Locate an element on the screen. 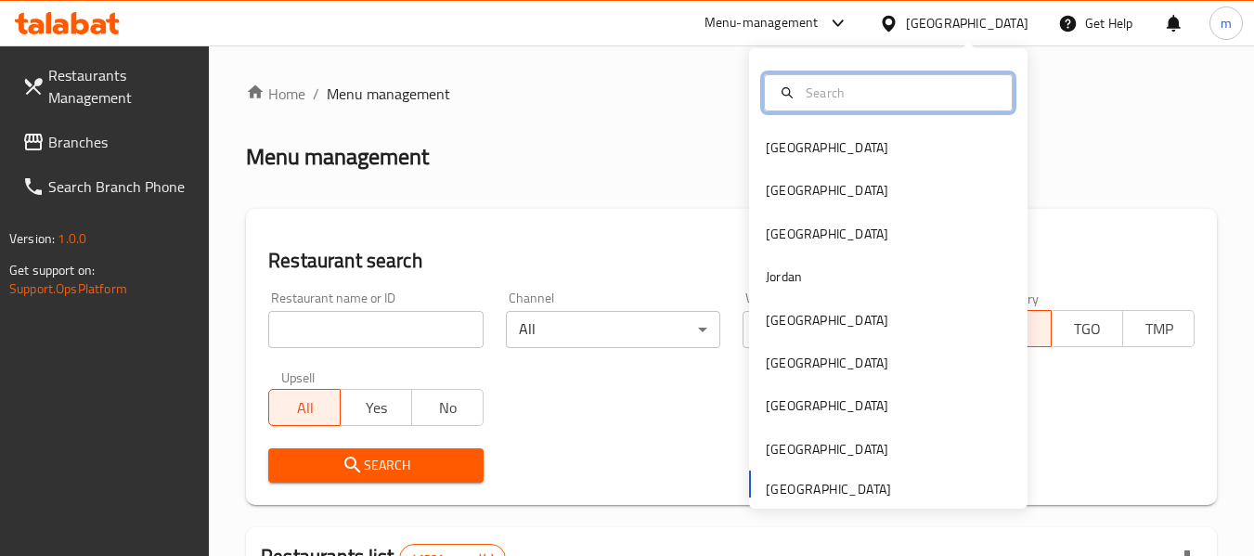 The height and width of the screenshot is (556, 1254). button: TGO is located at coordinates (1087, 329).